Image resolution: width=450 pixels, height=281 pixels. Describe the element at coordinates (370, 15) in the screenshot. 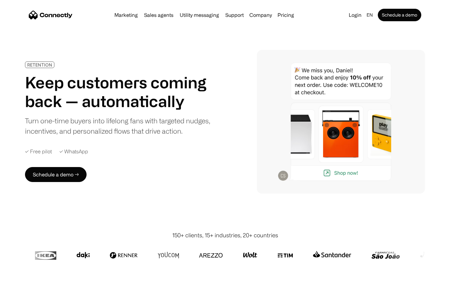

I see `div: en` at that location.